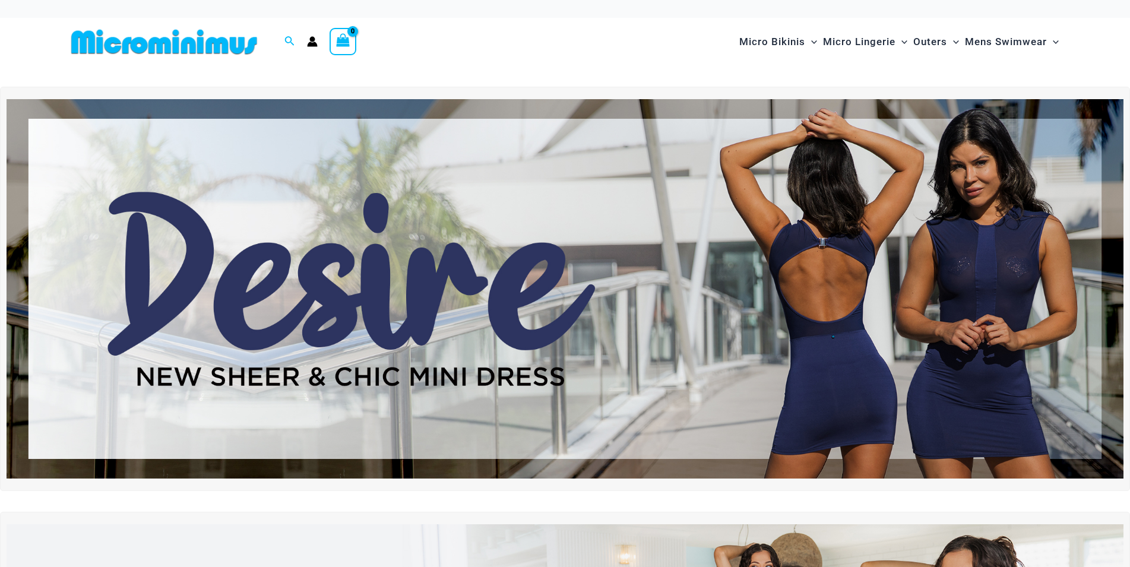 This screenshot has height=567, width=1130. Describe the element at coordinates (290, 42) in the screenshot. I see `a: Search icon link` at that location.